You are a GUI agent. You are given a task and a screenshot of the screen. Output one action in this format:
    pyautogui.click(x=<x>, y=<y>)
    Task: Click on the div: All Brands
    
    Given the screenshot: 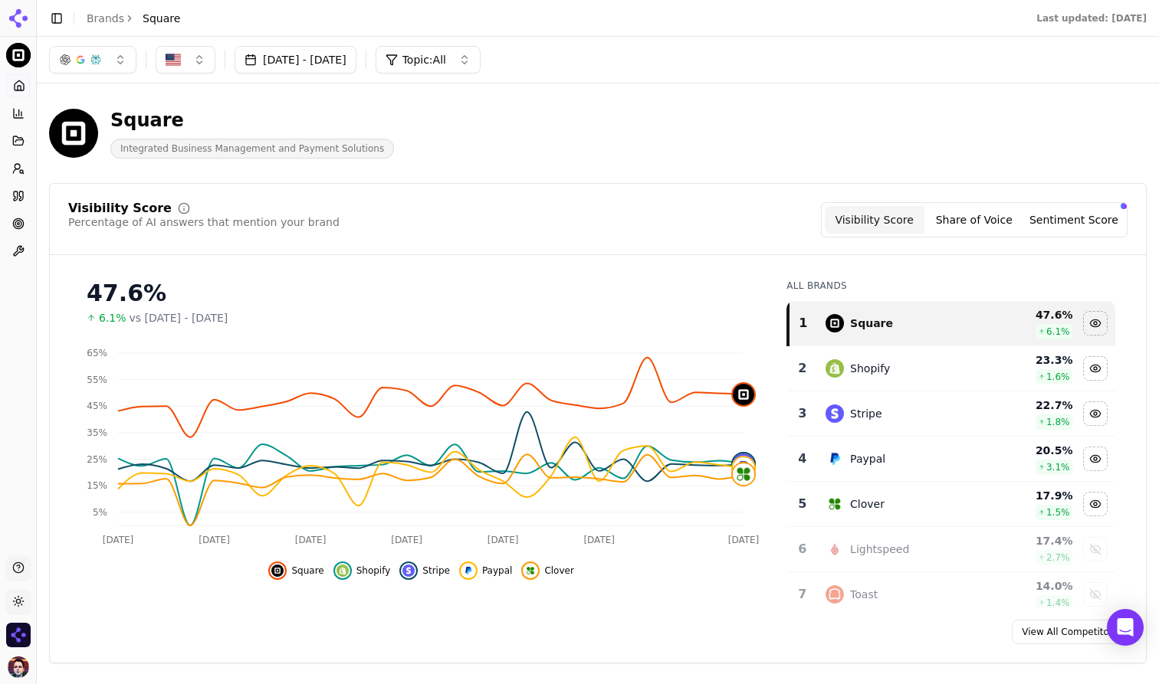 What is the action you would take?
    pyautogui.click(x=950, y=286)
    